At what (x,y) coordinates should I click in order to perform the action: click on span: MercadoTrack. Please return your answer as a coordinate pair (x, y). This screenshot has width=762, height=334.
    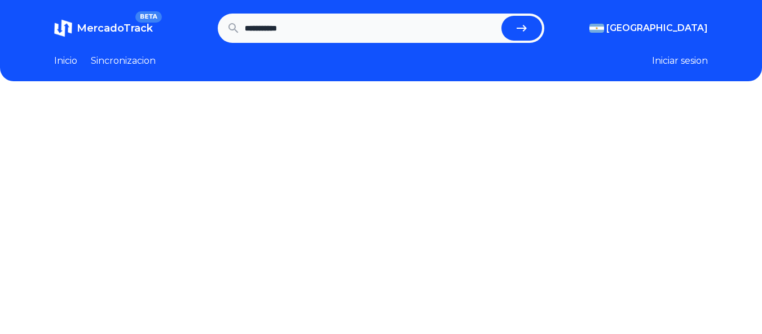
    Looking at the image, I should click on (114, 28).